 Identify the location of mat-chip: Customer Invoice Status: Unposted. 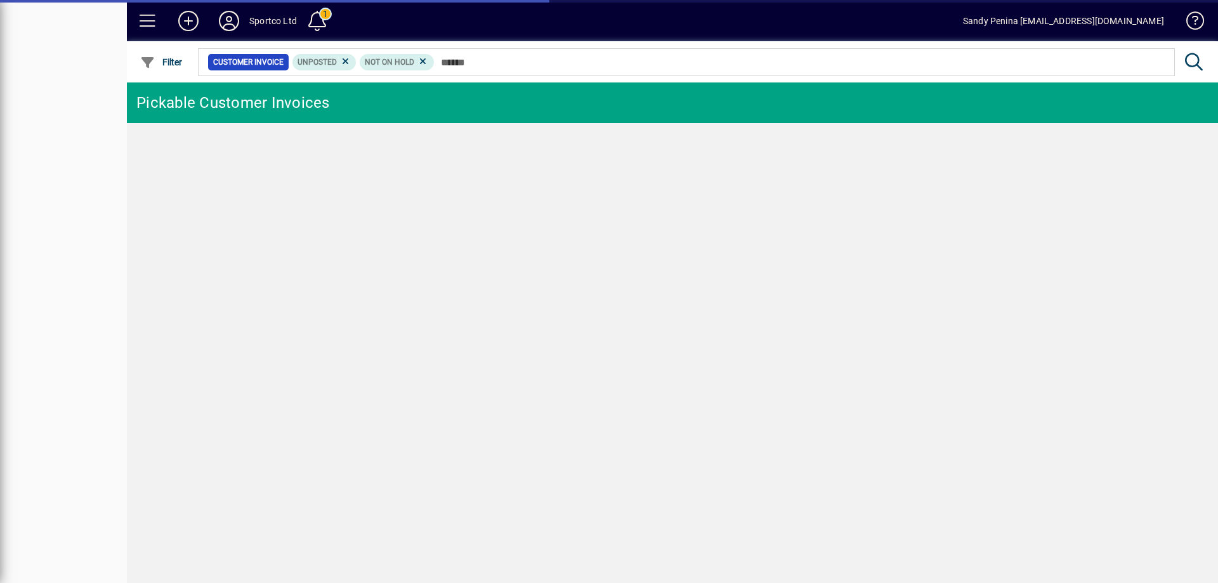
(324, 62).